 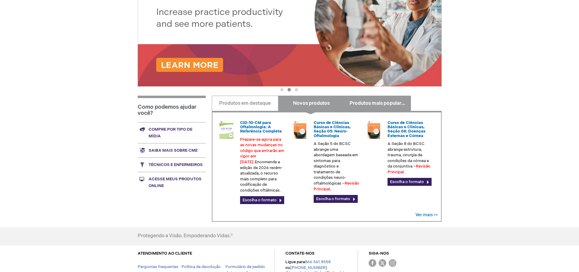 What do you see at coordinates (295, 261) in the screenshot?
I see `font: Ligue para` at bounding box center [295, 261].